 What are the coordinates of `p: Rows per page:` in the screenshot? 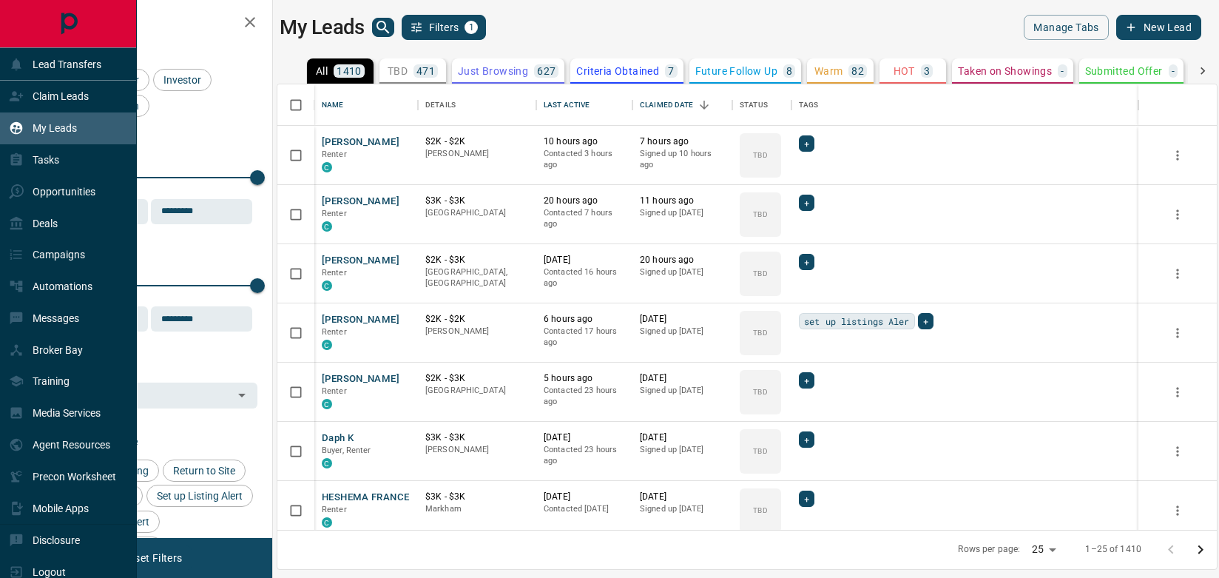 It's located at (989, 549).